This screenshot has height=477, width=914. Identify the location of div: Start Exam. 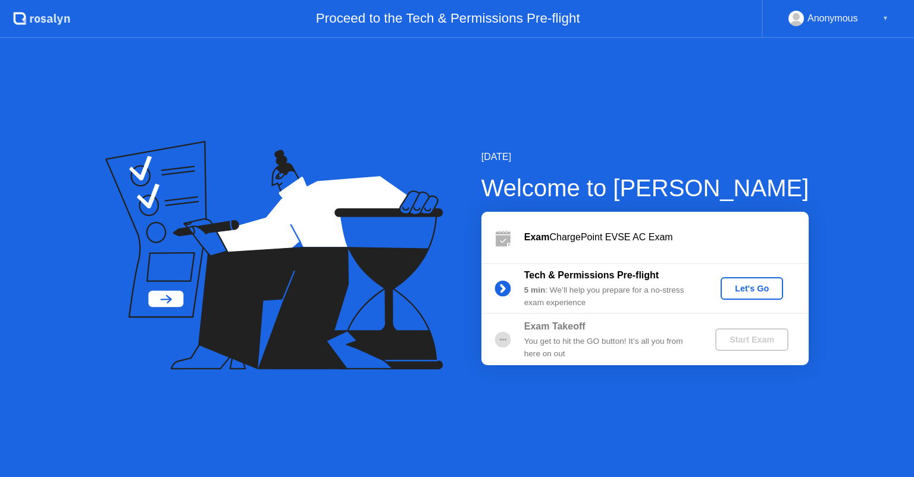
(751, 340).